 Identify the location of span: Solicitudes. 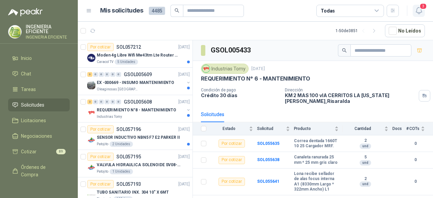
(33, 105).